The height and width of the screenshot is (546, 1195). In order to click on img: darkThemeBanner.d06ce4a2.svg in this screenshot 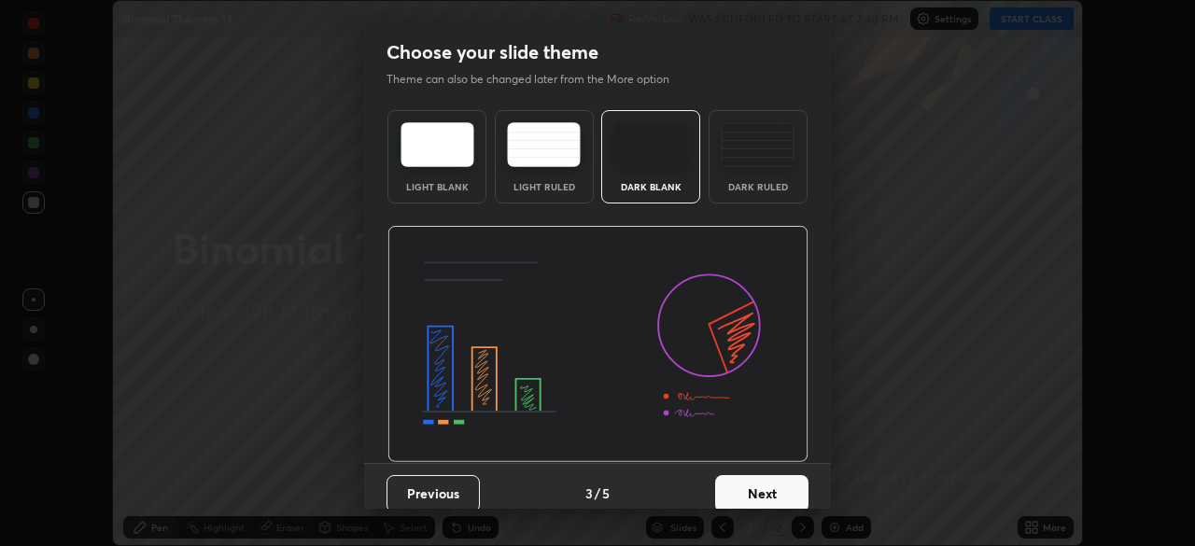, I will do `click(597, 344)`.